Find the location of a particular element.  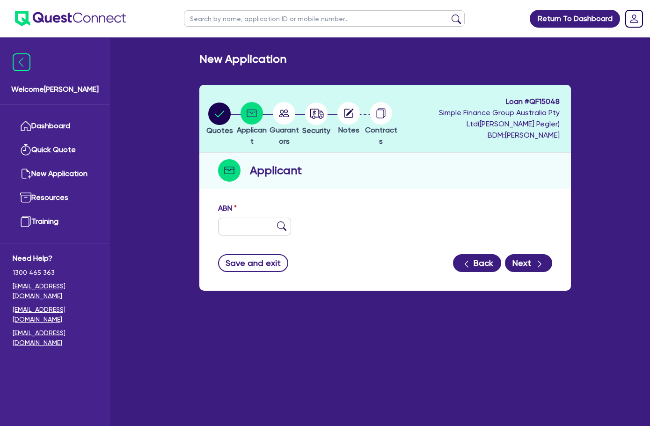

img: abn-lookup icon is located at coordinates (282, 226).